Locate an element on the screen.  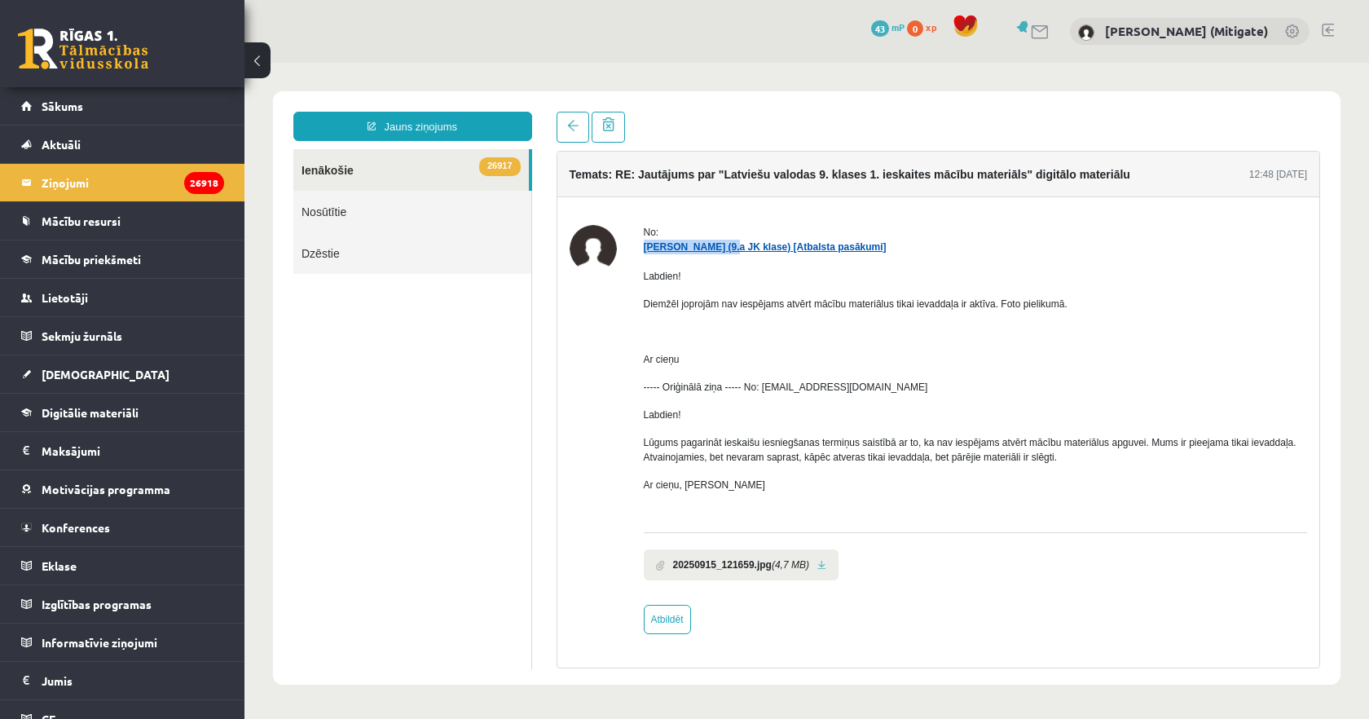
b: 20250915_121659.jpg is located at coordinates (478, 502).